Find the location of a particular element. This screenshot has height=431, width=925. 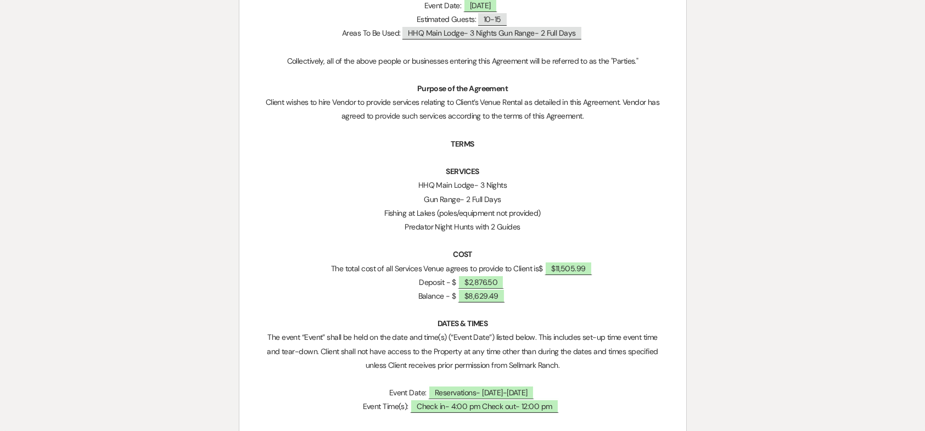

span: $11,505.99 is located at coordinates (568, 268).